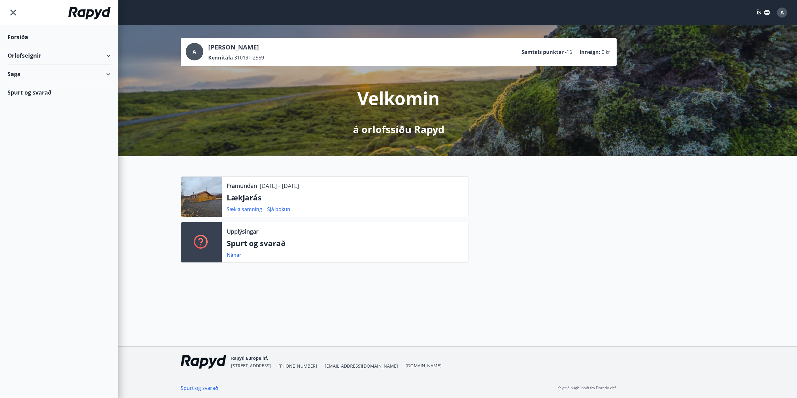 The image size is (797, 398). I want to click on a: Spurt og svarað, so click(200, 388).